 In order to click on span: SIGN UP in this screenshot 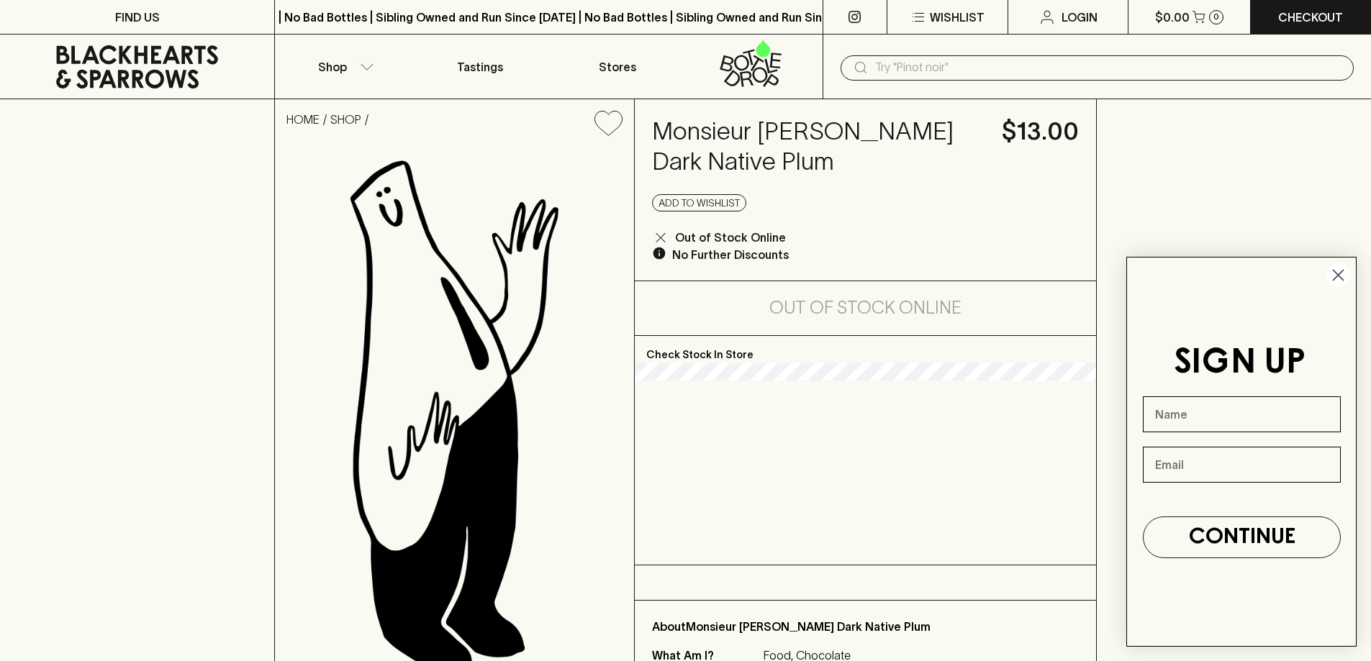, I will do `click(1239, 363)`.